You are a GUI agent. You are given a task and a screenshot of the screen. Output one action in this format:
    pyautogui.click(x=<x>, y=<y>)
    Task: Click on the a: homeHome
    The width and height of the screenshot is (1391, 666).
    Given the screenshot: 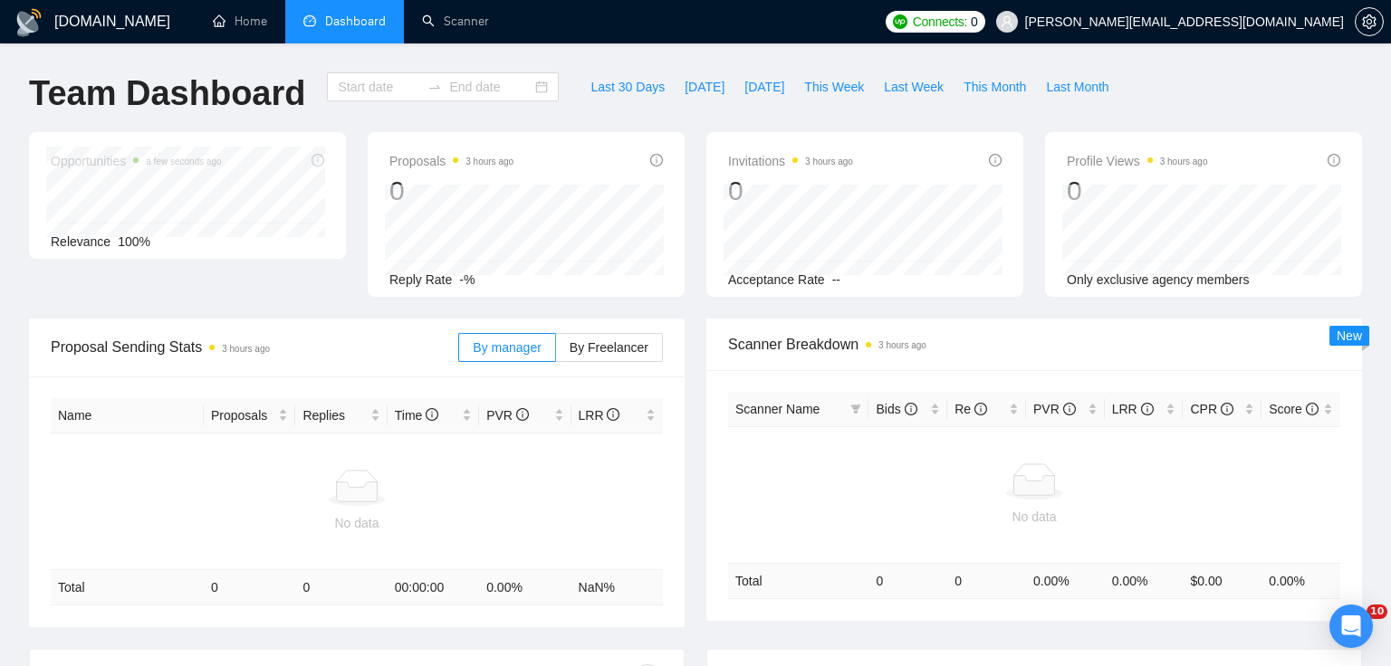 What is the action you would take?
    pyautogui.click(x=240, y=21)
    